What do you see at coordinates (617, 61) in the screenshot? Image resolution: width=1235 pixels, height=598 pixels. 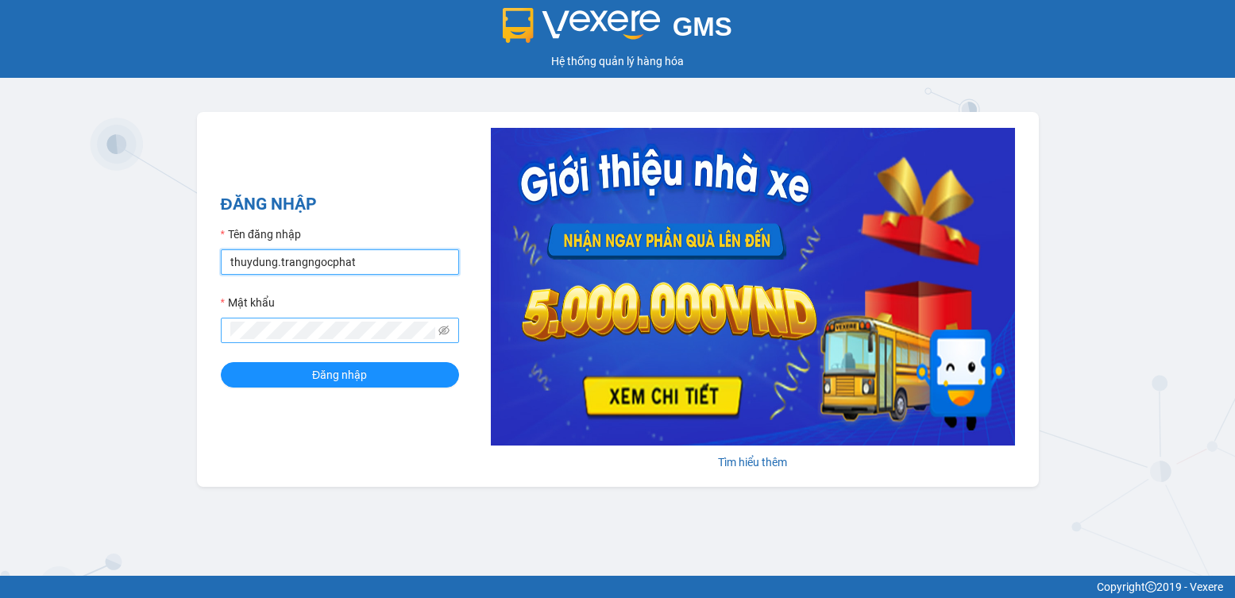 I see `div: Hệ thống quản lý hàng hóa` at bounding box center [617, 61].